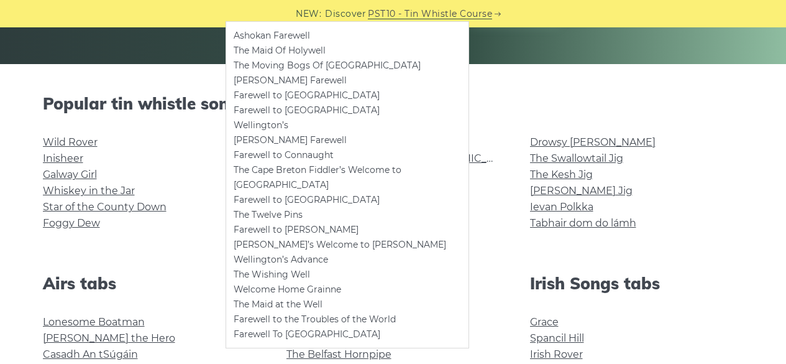 This screenshot has height=364, width=786. Describe the element at coordinates (63, 158) in the screenshot. I see `a: Inisheer` at that location.